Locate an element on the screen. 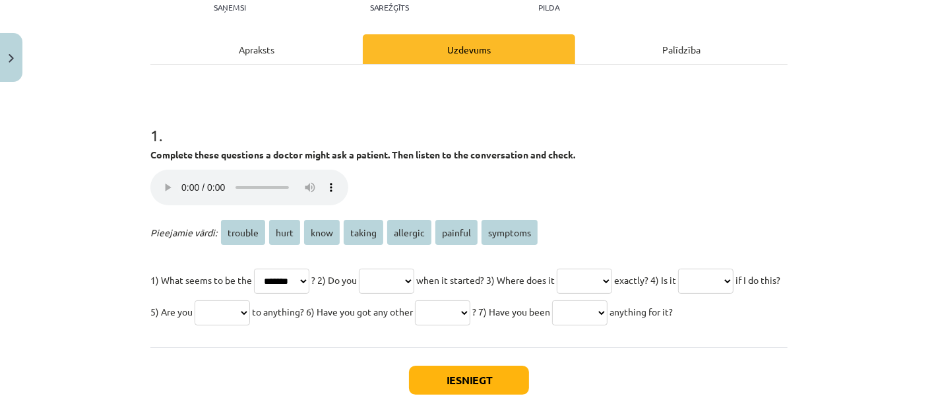  span: when it started? 3) Where does it is located at coordinates (485, 280).